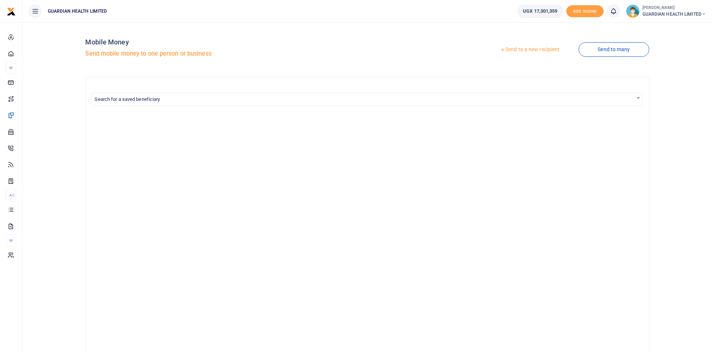 The width and height of the screenshot is (712, 353). What do you see at coordinates (540, 11) in the screenshot?
I see `span: UGX 17,301,359` at bounding box center [540, 11].